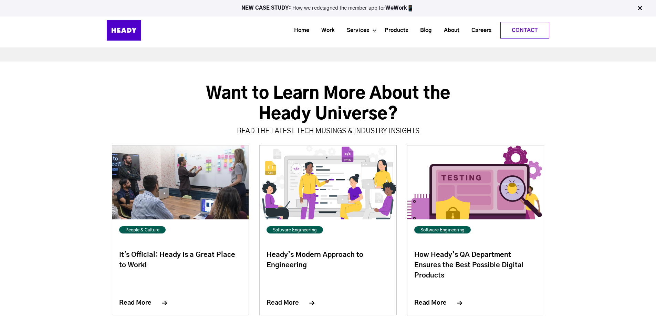 This screenshot has height=316, width=656. What do you see at coordinates (640, 8) in the screenshot?
I see `img: Close Bar` at bounding box center [640, 8].